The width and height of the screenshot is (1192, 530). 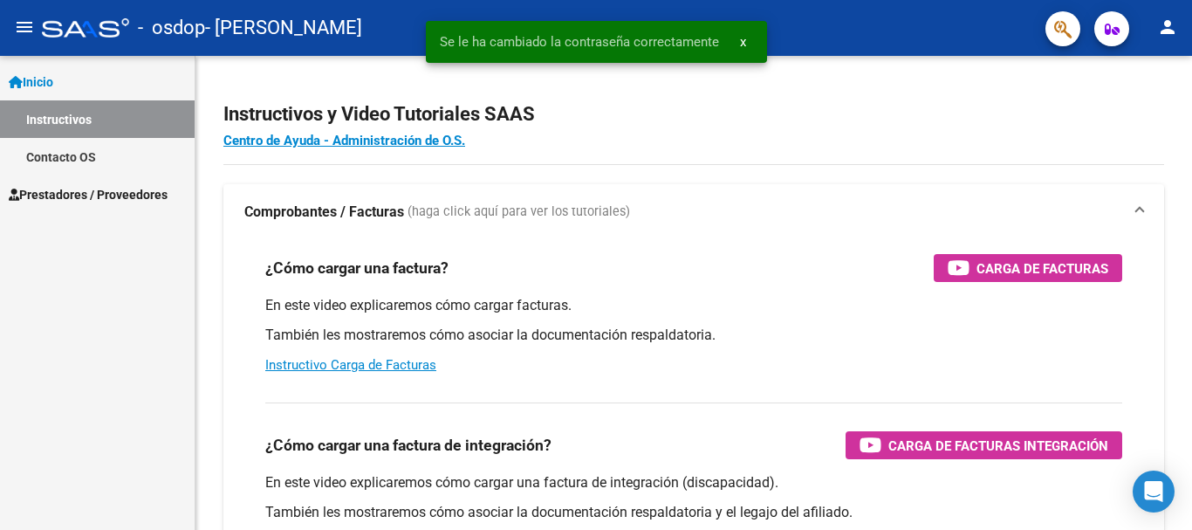 I want to click on button: Carga de Facturas, so click(x=1028, y=268).